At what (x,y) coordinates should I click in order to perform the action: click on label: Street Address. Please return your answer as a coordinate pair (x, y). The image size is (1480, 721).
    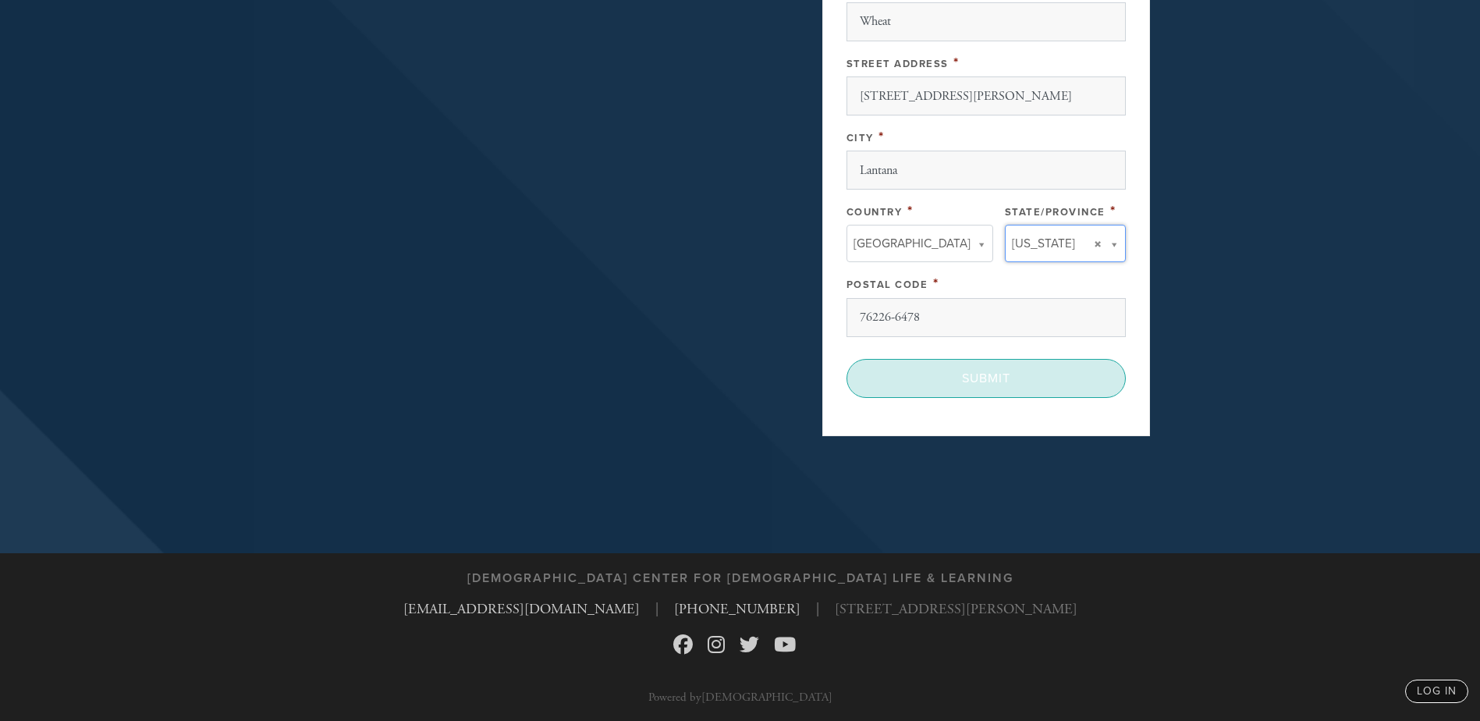
    Looking at the image, I should click on (897, 64).